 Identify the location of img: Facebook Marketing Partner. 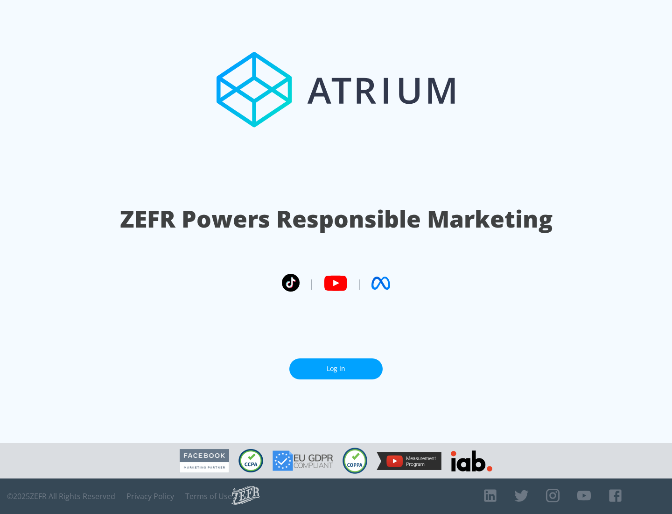
(205, 460).